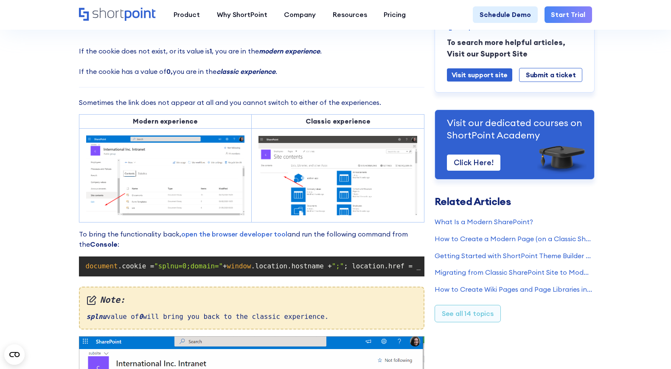 The width and height of the screenshot is (671, 369). Describe the element at coordinates (569, 15) in the screenshot. I see `a: Start Trial` at that location.